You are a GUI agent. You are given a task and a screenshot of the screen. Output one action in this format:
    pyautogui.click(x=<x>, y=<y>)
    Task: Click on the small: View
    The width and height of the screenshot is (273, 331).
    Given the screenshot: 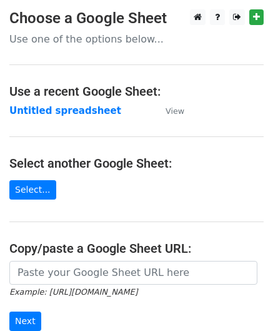 What is the action you would take?
    pyautogui.click(x=175, y=111)
    